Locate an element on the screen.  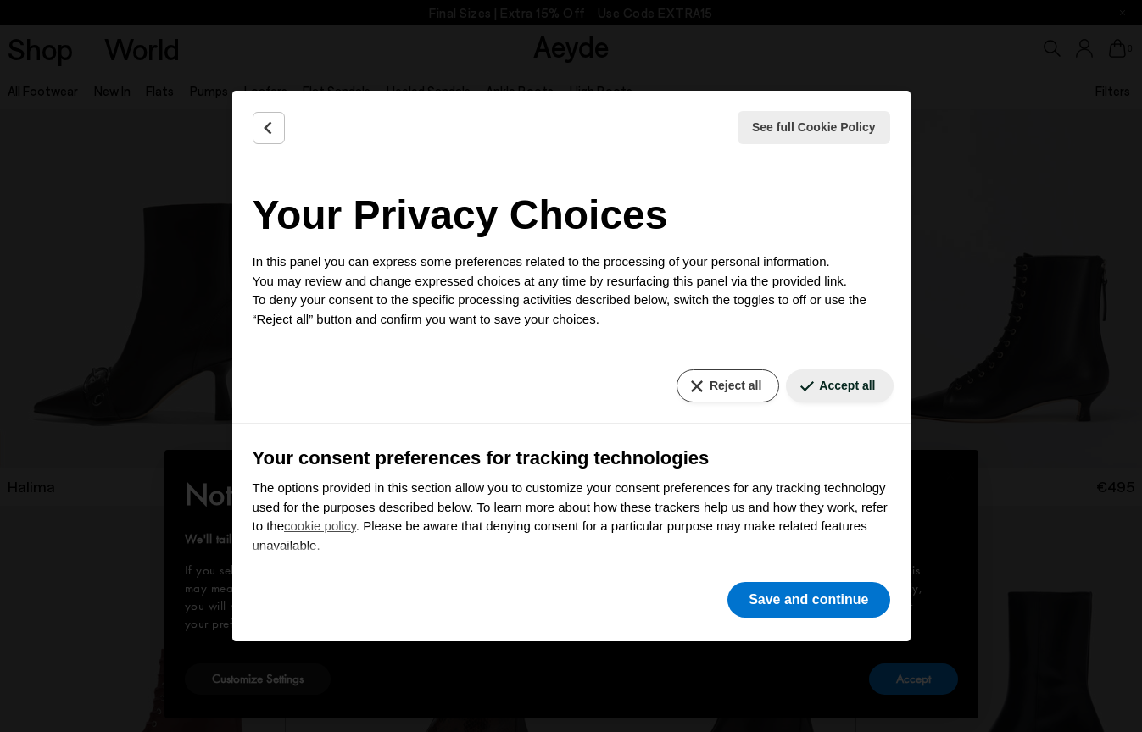
button: Back is located at coordinates (269, 128).